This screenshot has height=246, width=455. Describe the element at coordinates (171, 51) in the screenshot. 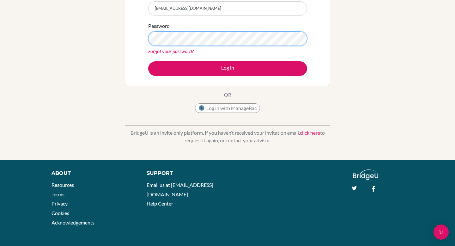

I see `a: Forgot your password?` at that location.